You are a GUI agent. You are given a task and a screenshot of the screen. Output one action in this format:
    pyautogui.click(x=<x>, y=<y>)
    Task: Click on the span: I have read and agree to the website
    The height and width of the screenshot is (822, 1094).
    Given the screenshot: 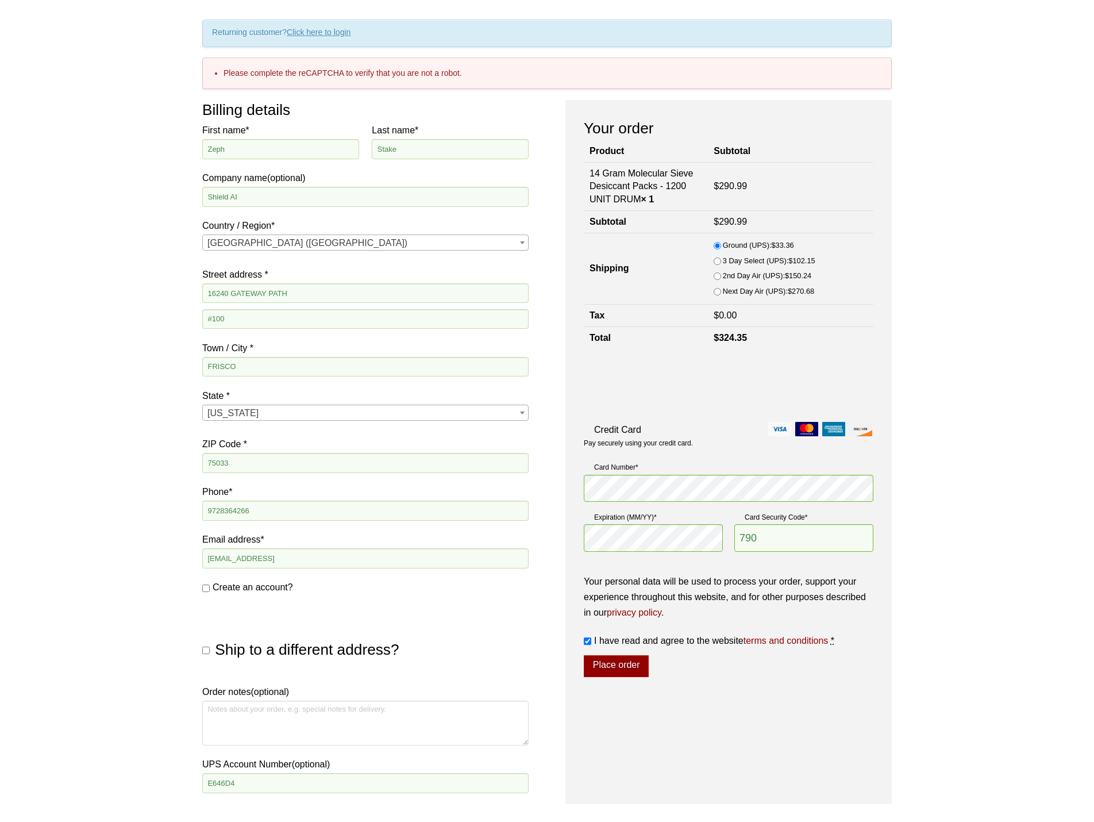 What is the action you would take?
    pyautogui.click(x=711, y=640)
    